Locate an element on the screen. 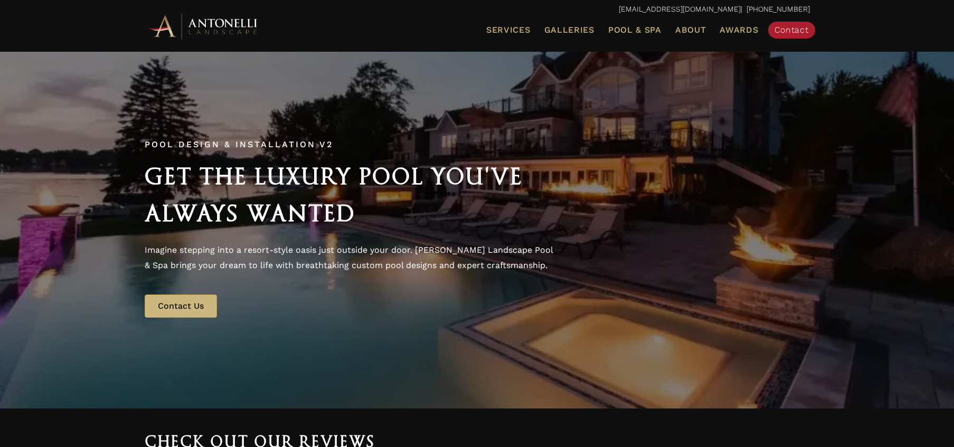 The width and height of the screenshot is (954, 447). a: Contact is located at coordinates (791, 30).